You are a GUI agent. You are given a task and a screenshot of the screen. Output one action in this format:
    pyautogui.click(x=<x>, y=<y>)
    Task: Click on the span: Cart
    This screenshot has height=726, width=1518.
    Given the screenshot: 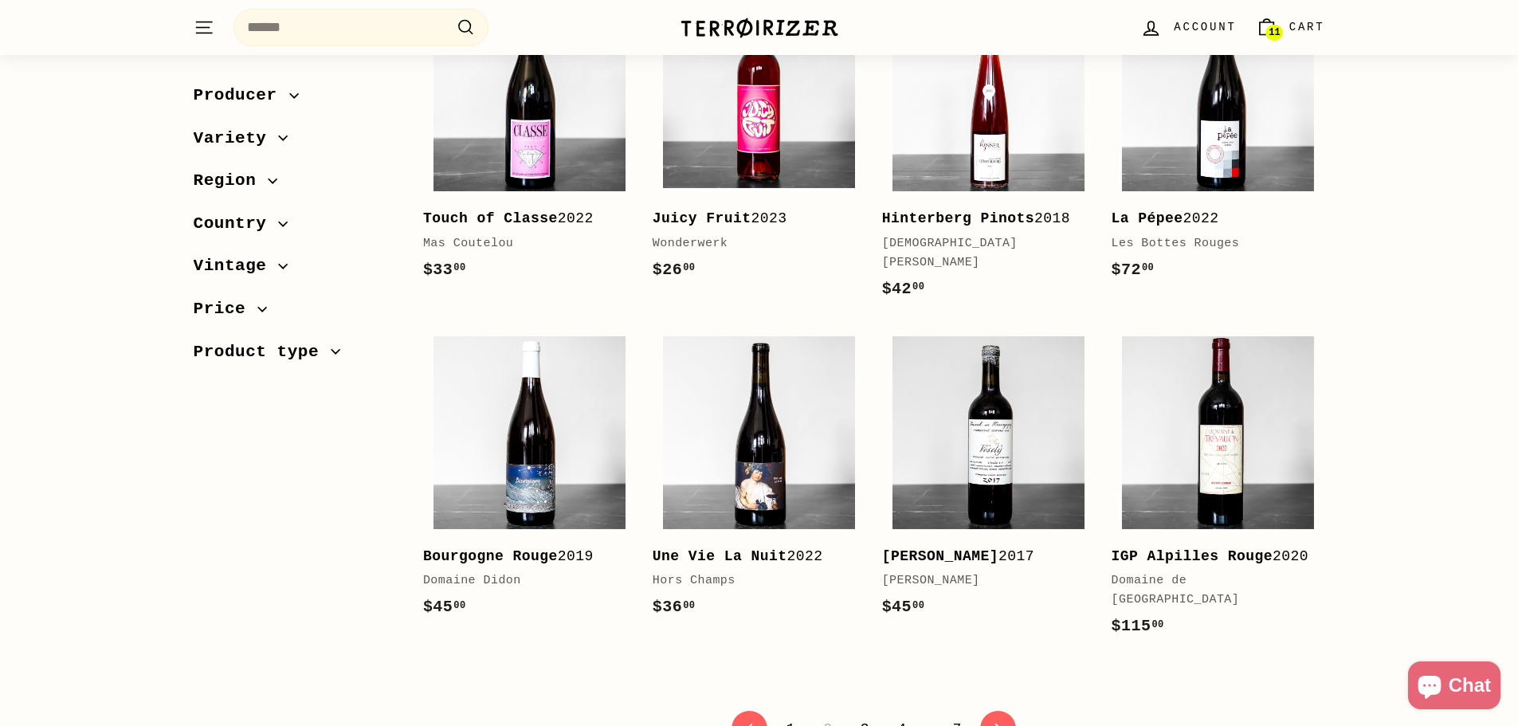 What is the action you would take?
    pyautogui.click(x=1307, y=27)
    